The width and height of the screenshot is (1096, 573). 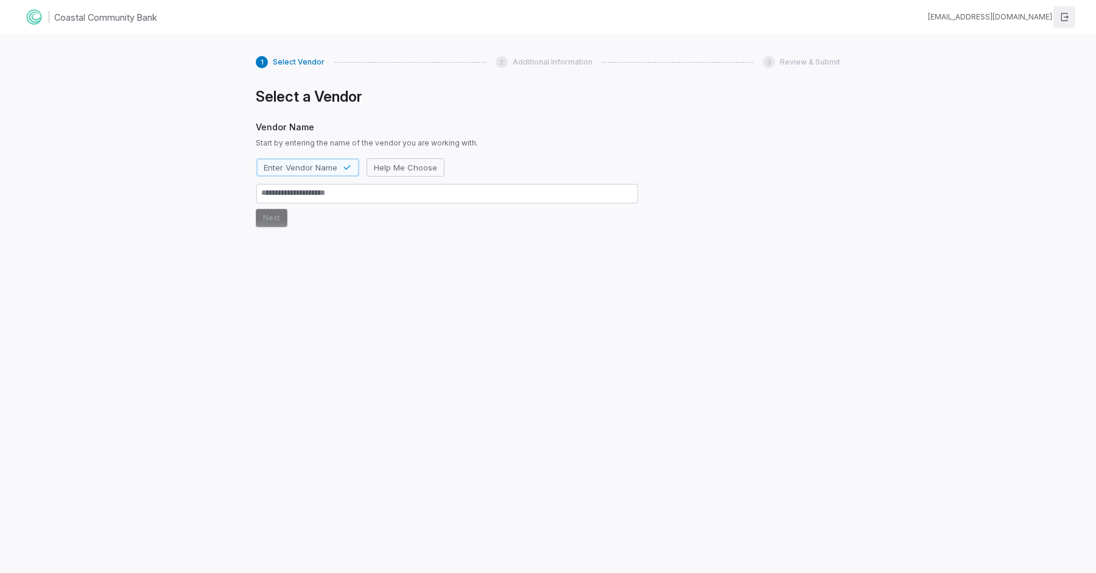 What do you see at coordinates (308, 167) in the screenshot?
I see `button: Enter Vendor Name` at bounding box center [308, 167].